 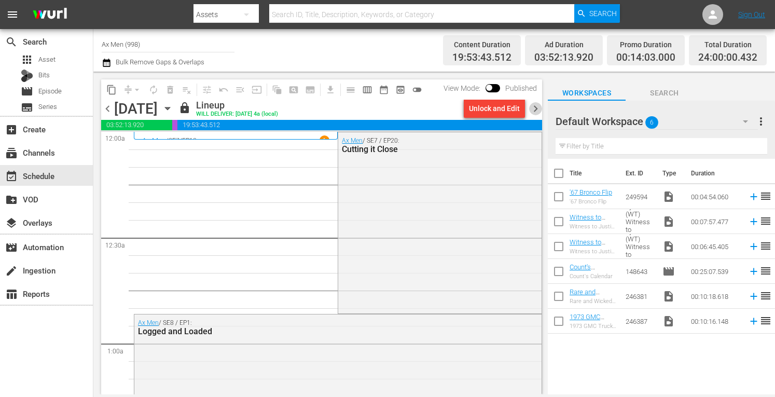 I want to click on span: Toggle to switch from Published to Draft view., so click(x=489, y=88).